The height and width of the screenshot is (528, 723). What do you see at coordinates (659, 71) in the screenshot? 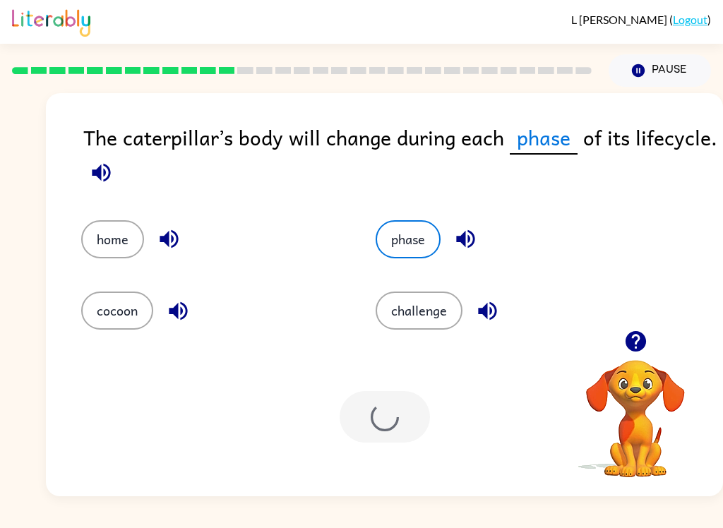
I see `button: Pause` at bounding box center [659, 71].